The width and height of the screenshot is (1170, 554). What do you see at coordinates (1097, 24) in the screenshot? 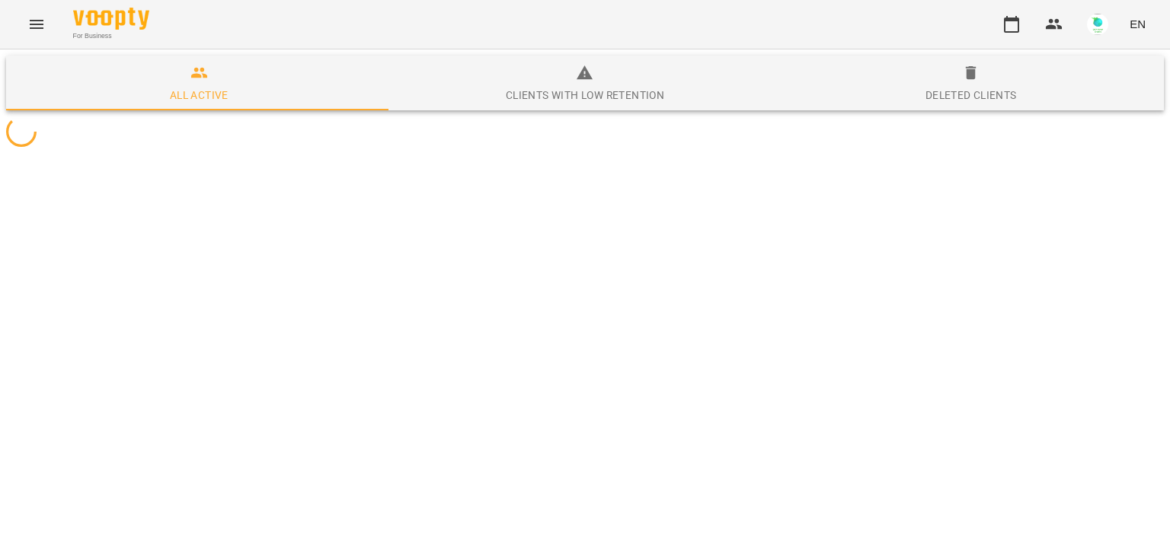
I see `img: bbf80086e43e73aae20379482598e1e8.jpg` at bounding box center [1097, 24].